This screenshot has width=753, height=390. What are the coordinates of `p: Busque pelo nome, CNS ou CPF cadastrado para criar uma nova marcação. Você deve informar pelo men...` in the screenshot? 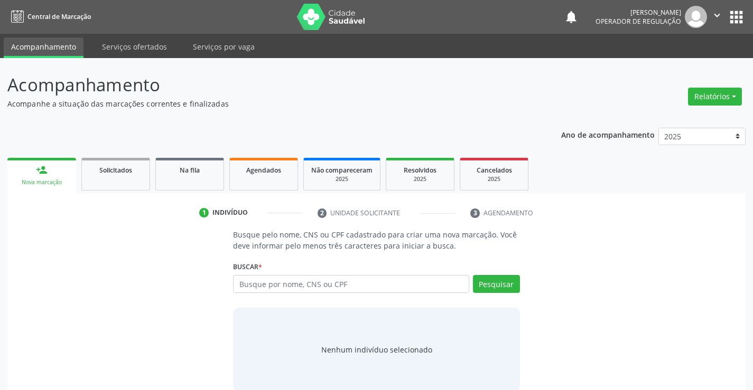 It's located at (376, 240).